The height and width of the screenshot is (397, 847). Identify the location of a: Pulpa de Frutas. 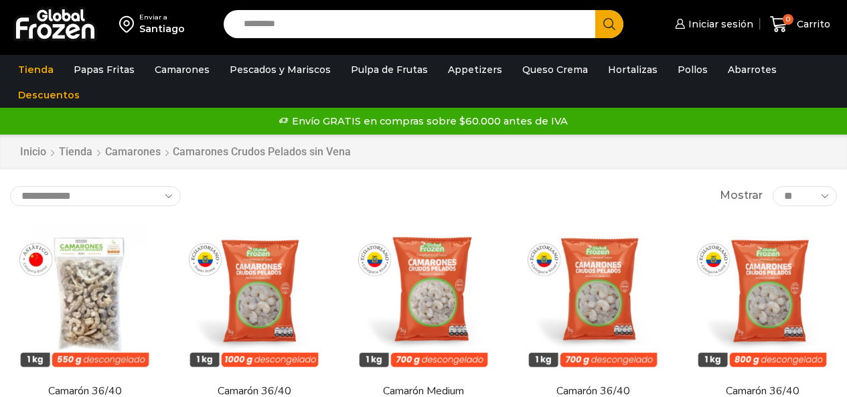
(389, 70).